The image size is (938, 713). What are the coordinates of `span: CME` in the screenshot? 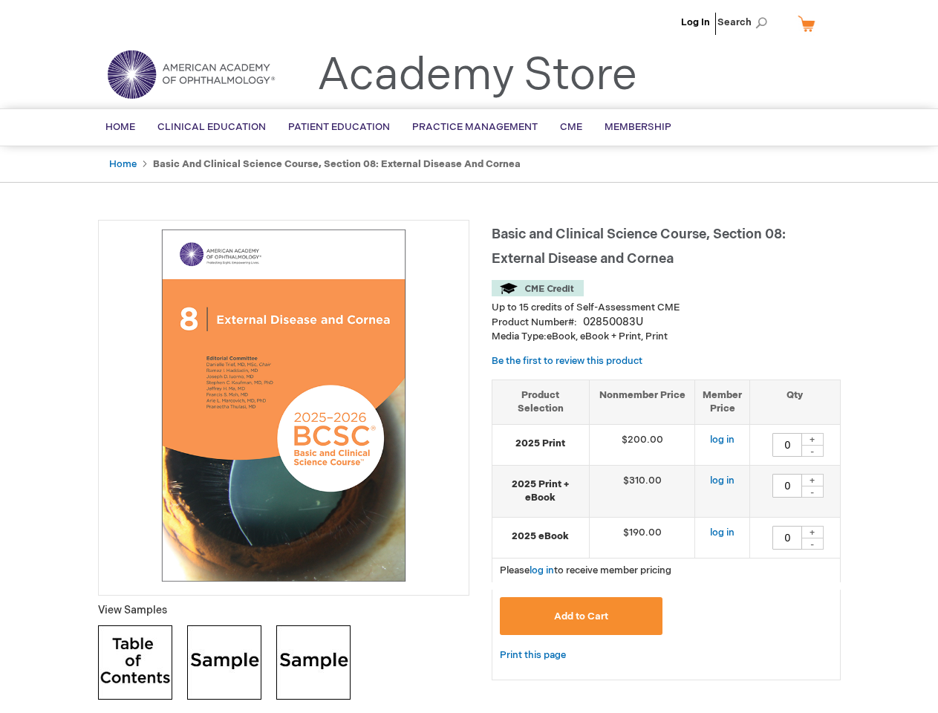 It's located at (571, 127).